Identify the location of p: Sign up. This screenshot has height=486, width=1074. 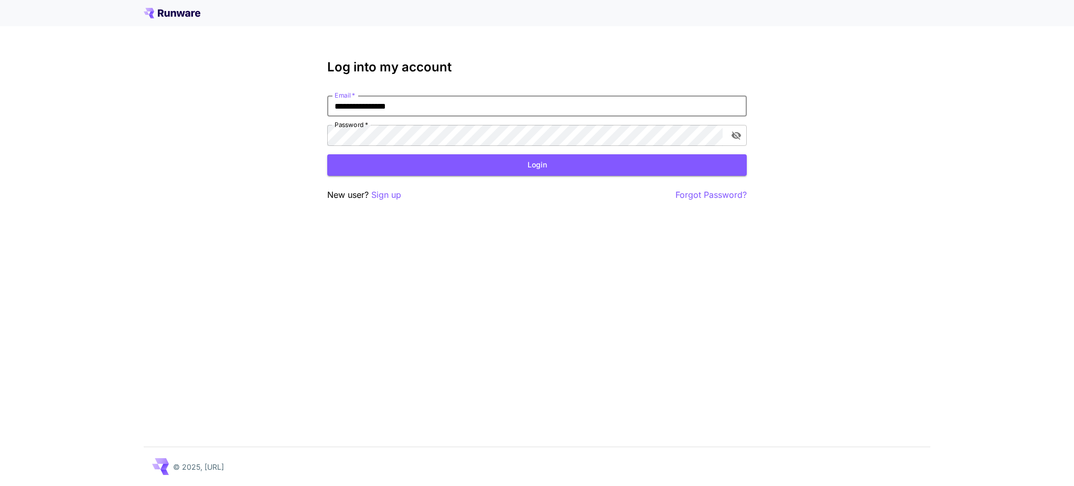
(386, 195).